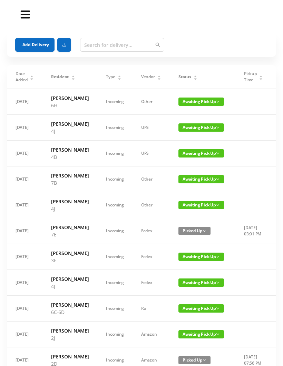 The width and height of the screenshot is (283, 366). What do you see at coordinates (21, 77) in the screenshot?
I see `span: Date Added` at bounding box center [21, 77].